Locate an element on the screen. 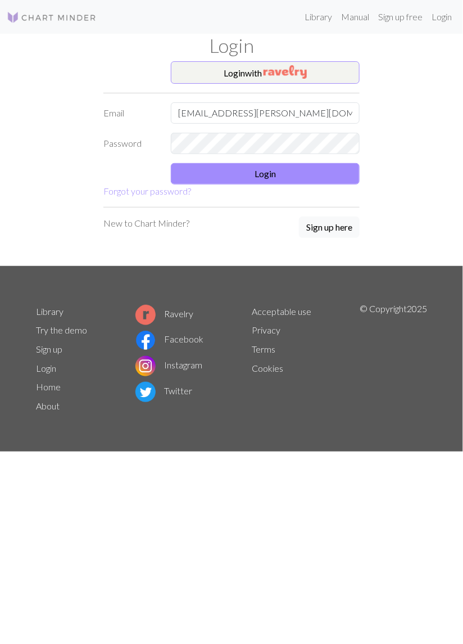 This screenshot has width=463, height=644. img: Instagram logo is located at coordinates (146, 366).